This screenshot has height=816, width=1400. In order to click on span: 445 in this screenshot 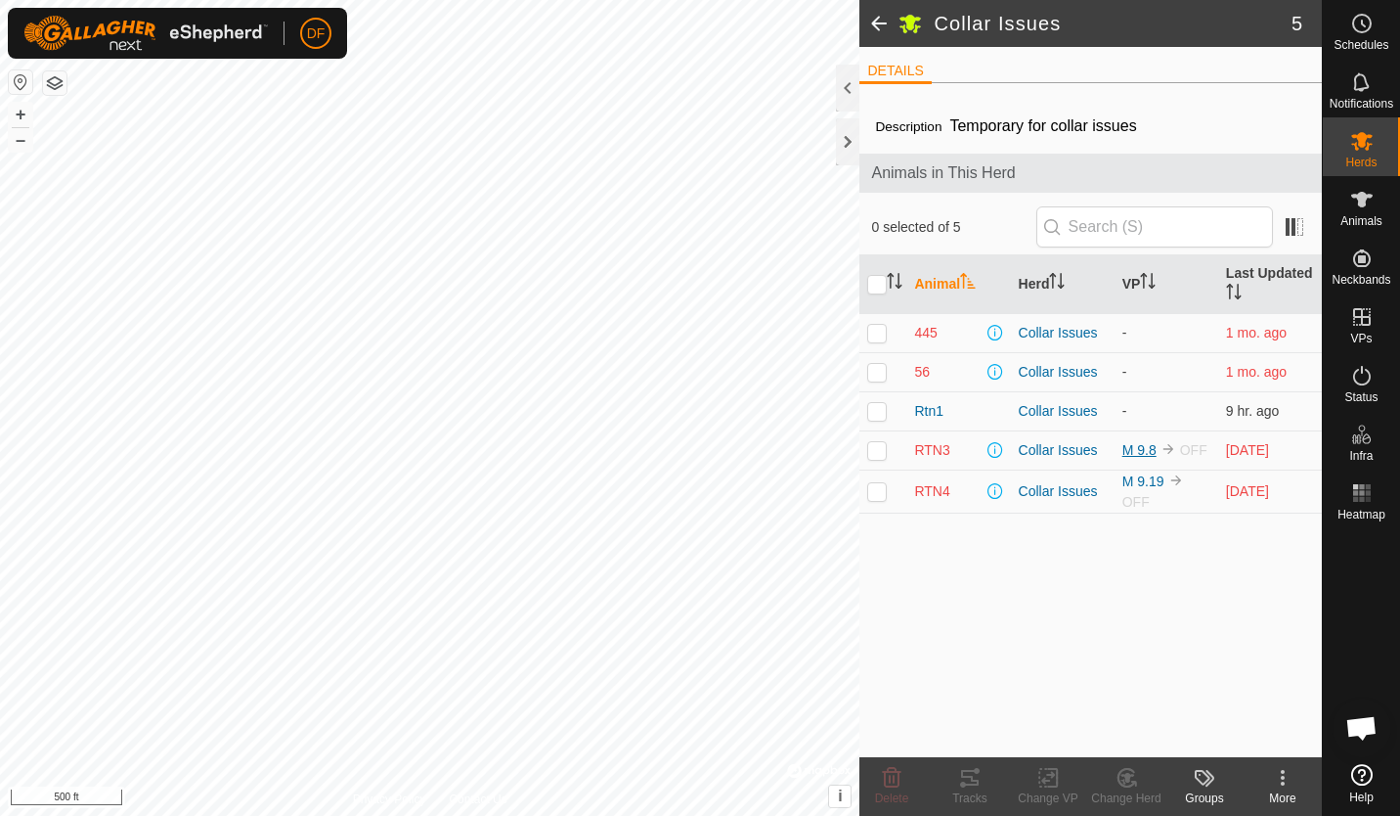, I will do `click(925, 332)`.